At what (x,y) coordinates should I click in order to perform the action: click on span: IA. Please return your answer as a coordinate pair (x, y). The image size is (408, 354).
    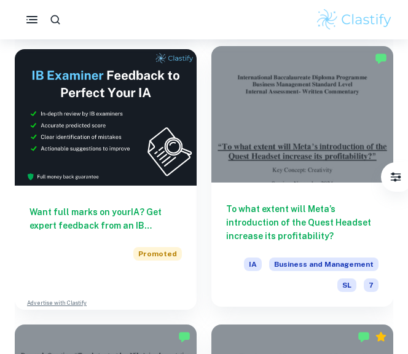
    Looking at the image, I should click on (253, 265).